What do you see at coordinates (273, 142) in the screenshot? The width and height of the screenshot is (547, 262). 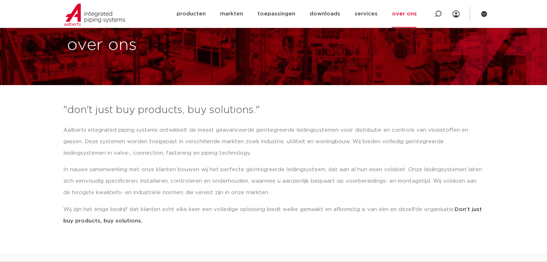 I see `p: Aalberts integrated piping systems ontwikkelt de meest geavanceerde geïntegreerde leidingsystemen...` at bounding box center [273, 142].